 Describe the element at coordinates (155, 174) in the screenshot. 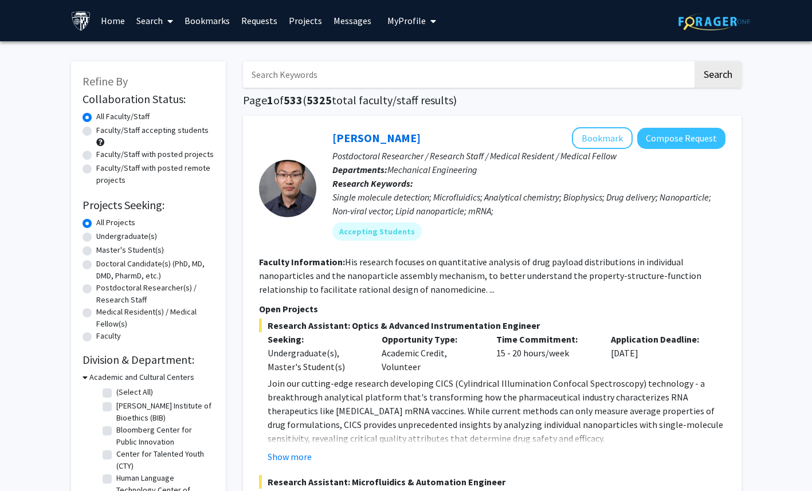

I see `label: Faculty/Staff with posted remote projects` at that location.